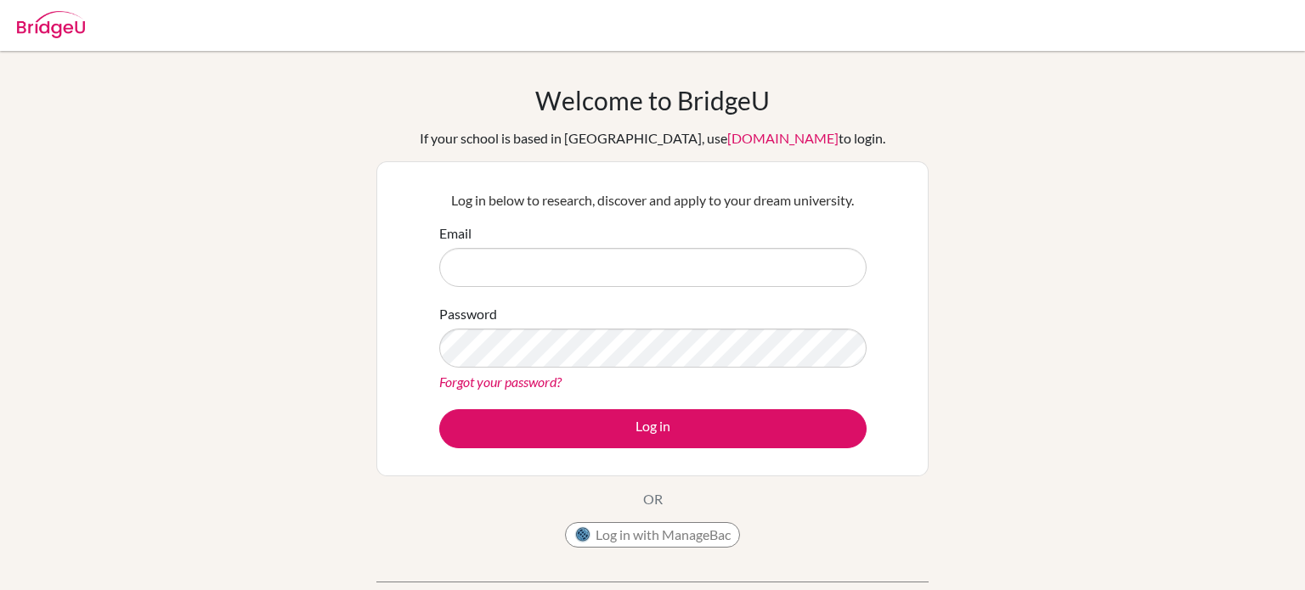 The image size is (1305, 590). What do you see at coordinates (652, 200) in the screenshot?
I see `p: Log in below to research, discover and apply to your dream university.` at bounding box center [652, 200].